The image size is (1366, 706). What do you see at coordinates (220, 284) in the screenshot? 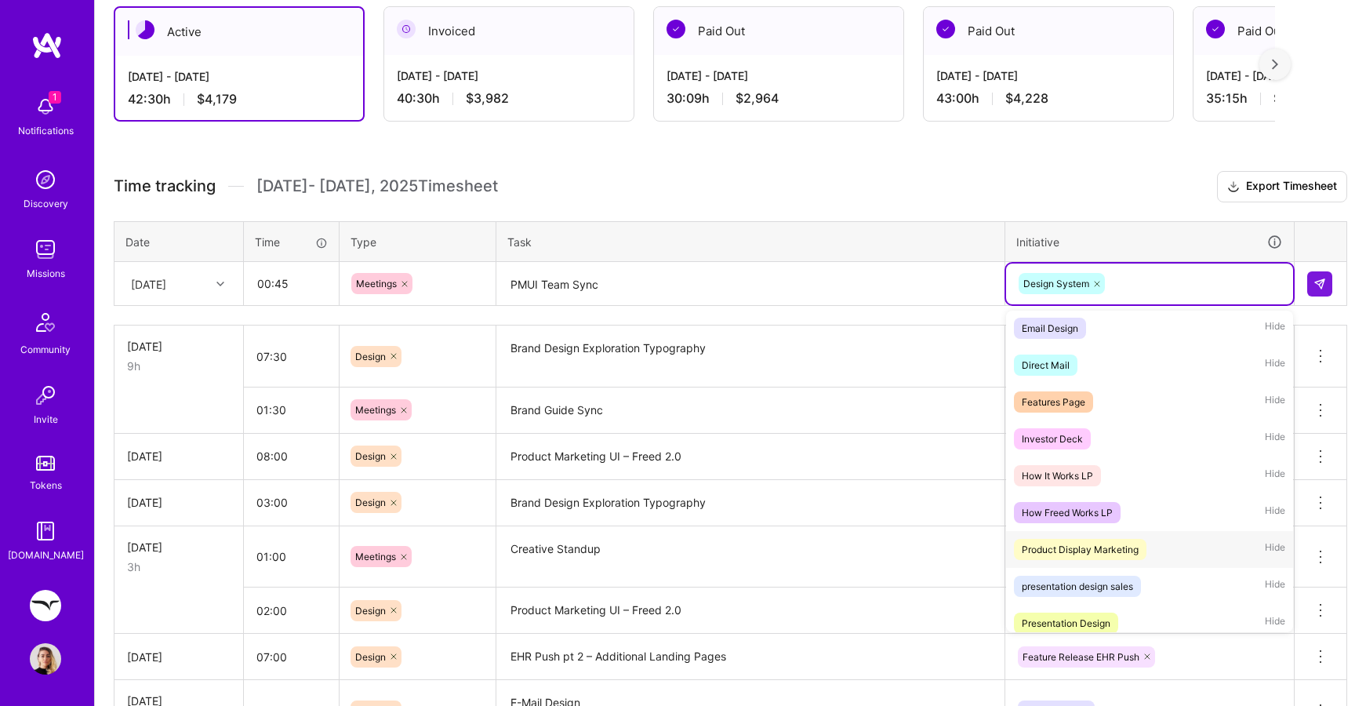
I see `i: icon Chevron` at bounding box center [220, 284].